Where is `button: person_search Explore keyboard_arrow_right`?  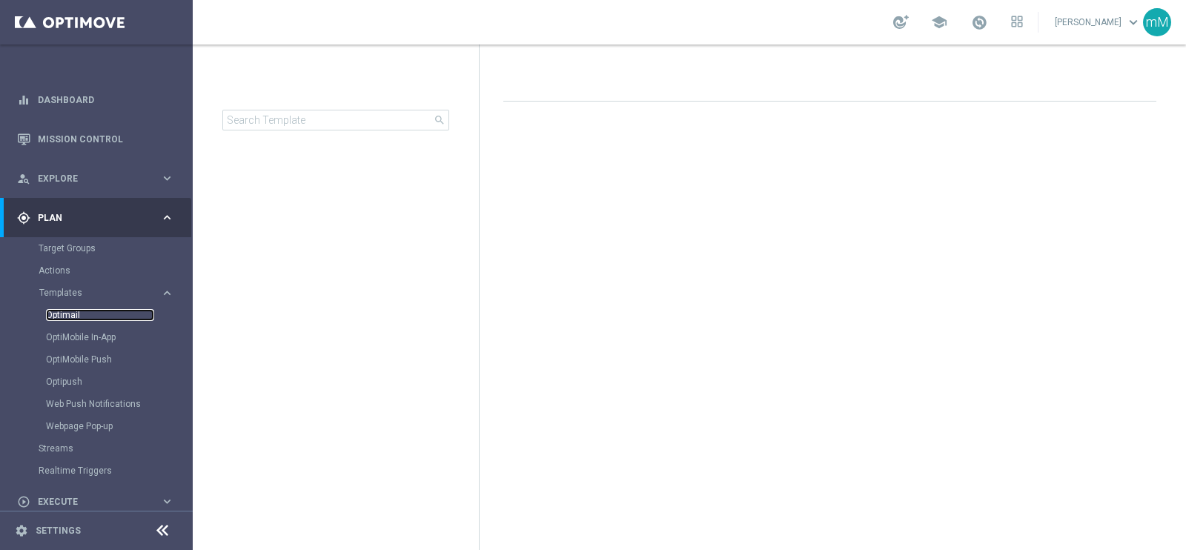 button: person_search Explore keyboard_arrow_right is located at coordinates (96, 179).